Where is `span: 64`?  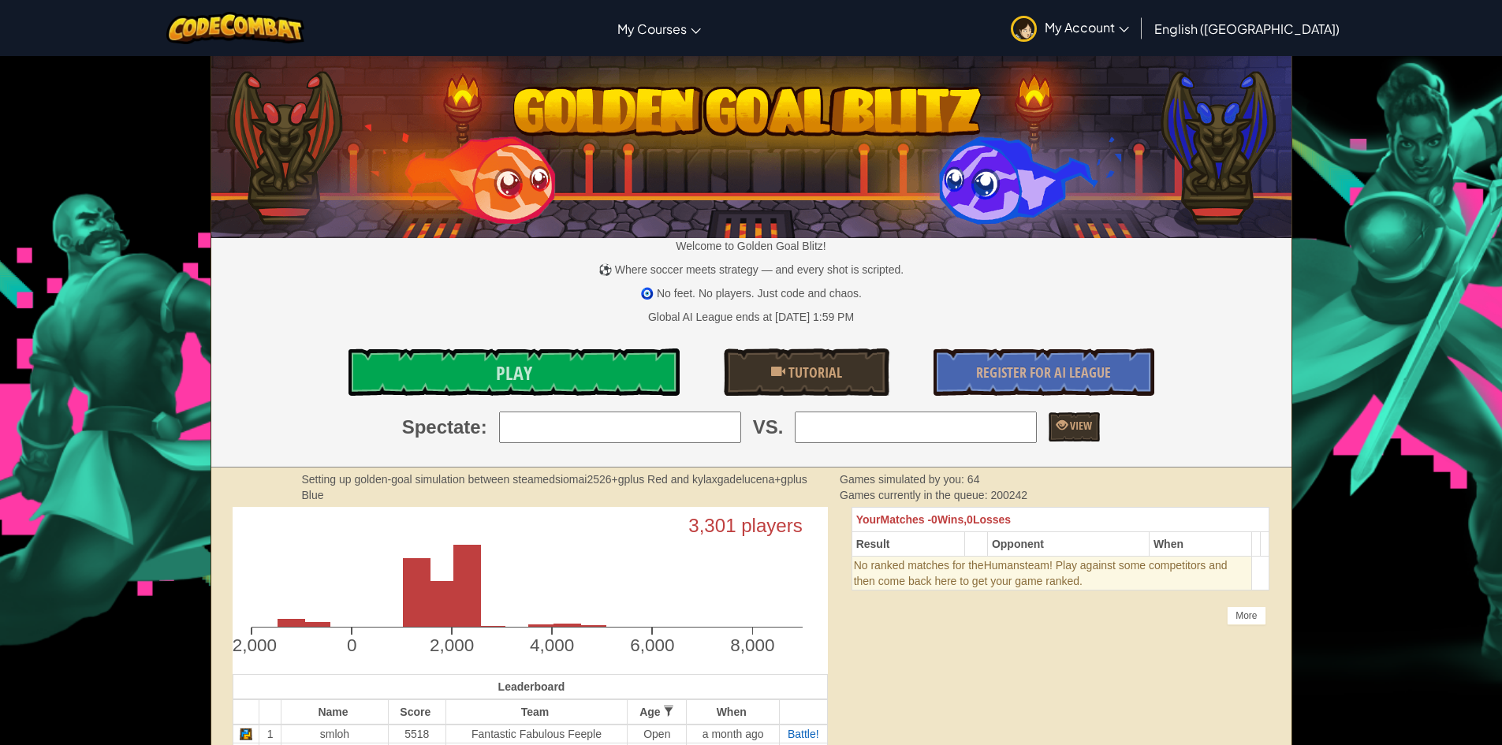 span: 64 is located at coordinates (974, 479).